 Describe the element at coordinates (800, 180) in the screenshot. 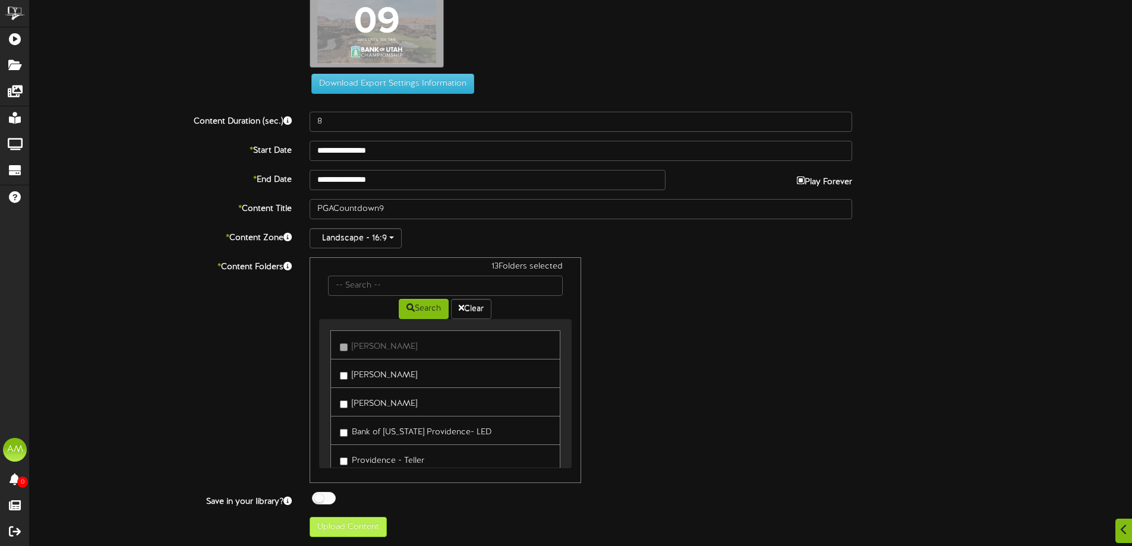

I see `input: Play Forever` at that location.